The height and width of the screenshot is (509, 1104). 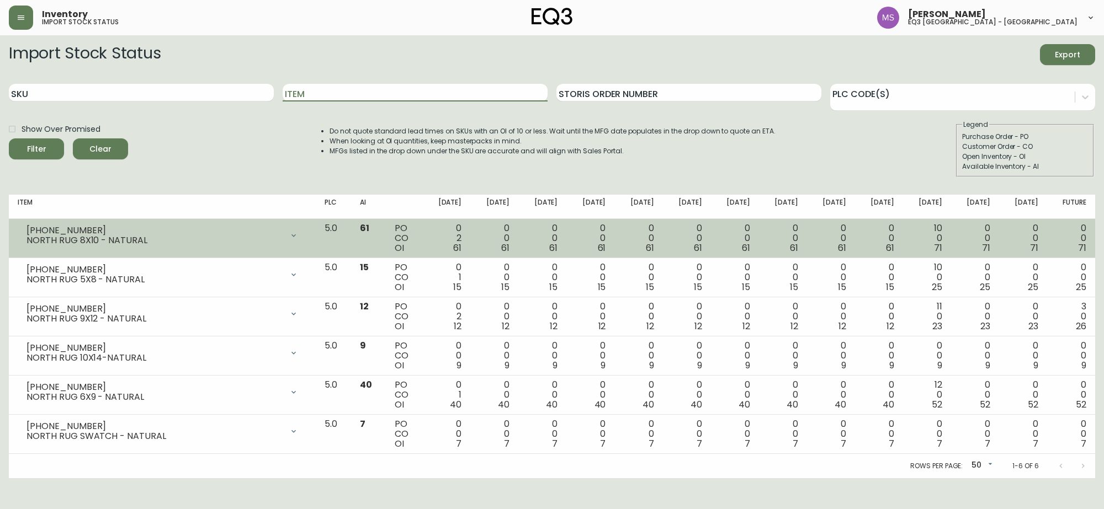 What do you see at coordinates (552, 17) in the screenshot?
I see `img: logo` at bounding box center [552, 17].